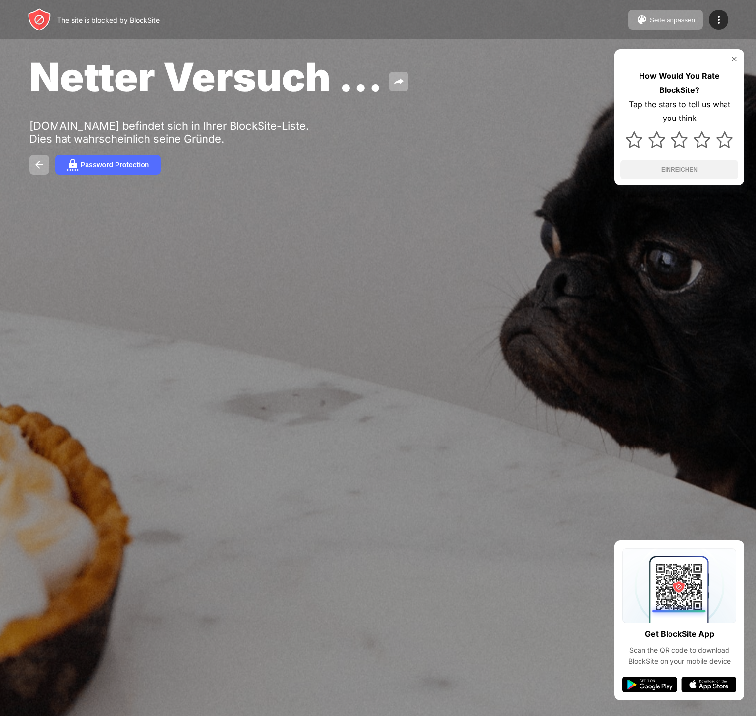 This screenshot has height=716, width=756. What do you see at coordinates (206, 77) in the screenshot?
I see `span: Netter Versuch …` at bounding box center [206, 77].